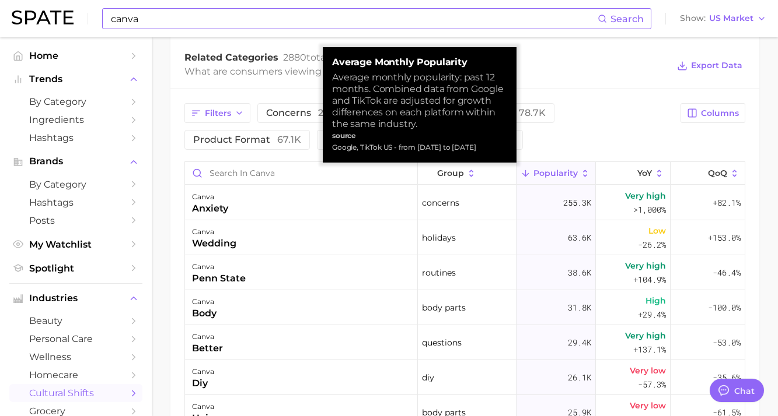 This screenshot has height=416, width=778. Describe the element at coordinates (726, 203) in the screenshot. I see `span: +82.1%` at that location.